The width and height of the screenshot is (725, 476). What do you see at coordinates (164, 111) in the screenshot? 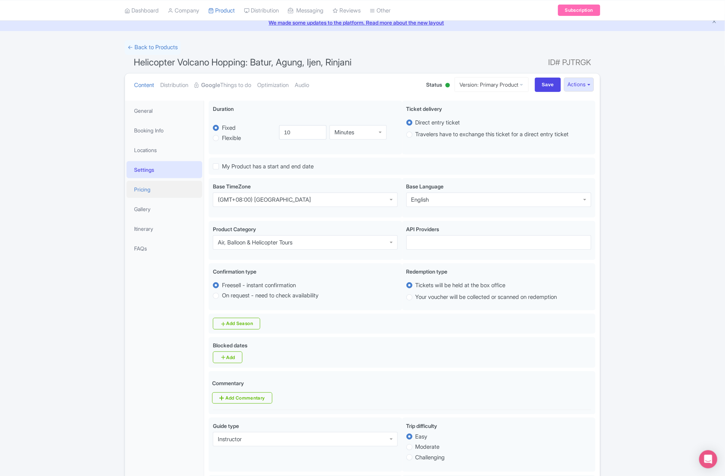
I see `a: General` at bounding box center [164, 111].